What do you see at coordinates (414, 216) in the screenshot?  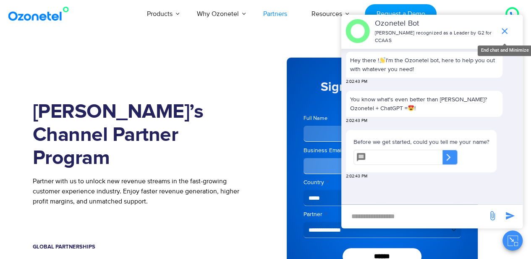 I see `div: new-msg-input` at bounding box center [414, 216].